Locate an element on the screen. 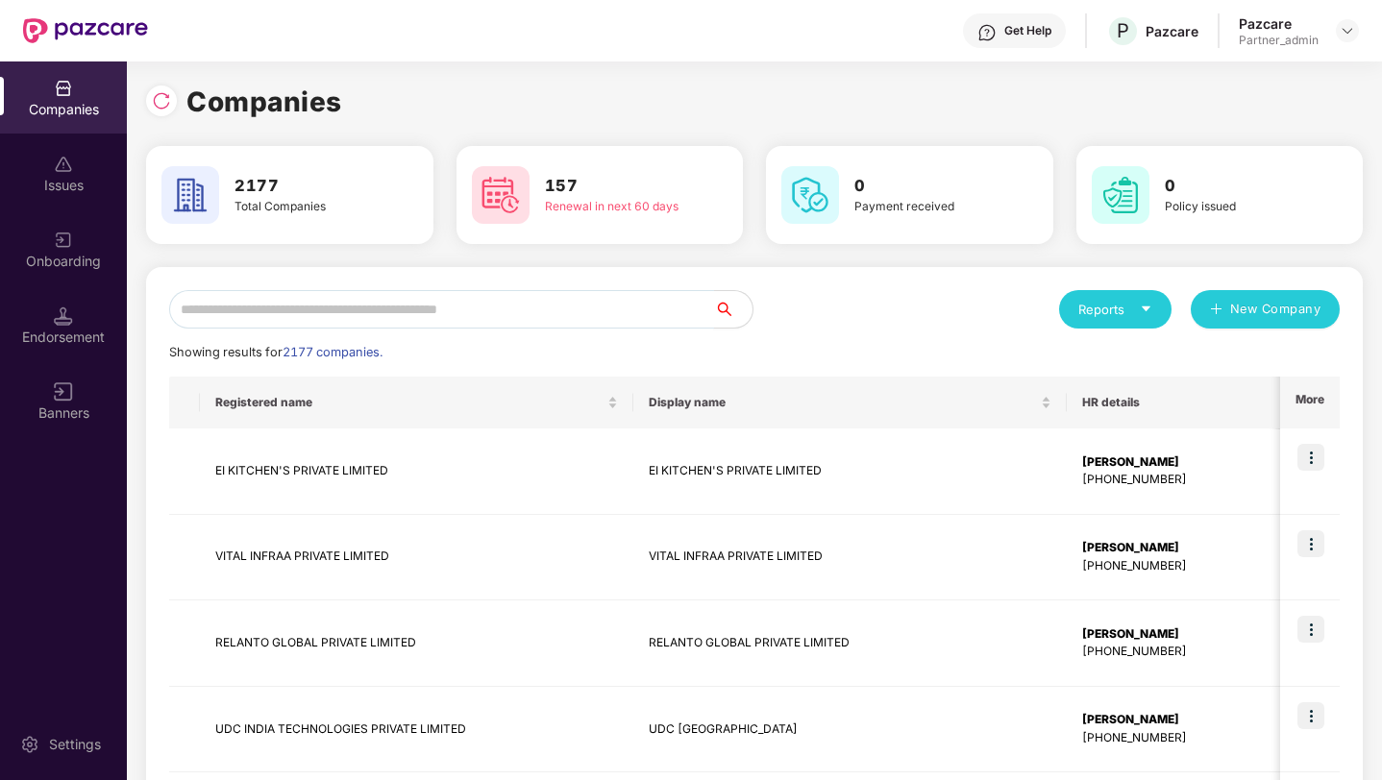 The width and height of the screenshot is (1382, 780). span: New Company is located at coordinates (1275, 309).